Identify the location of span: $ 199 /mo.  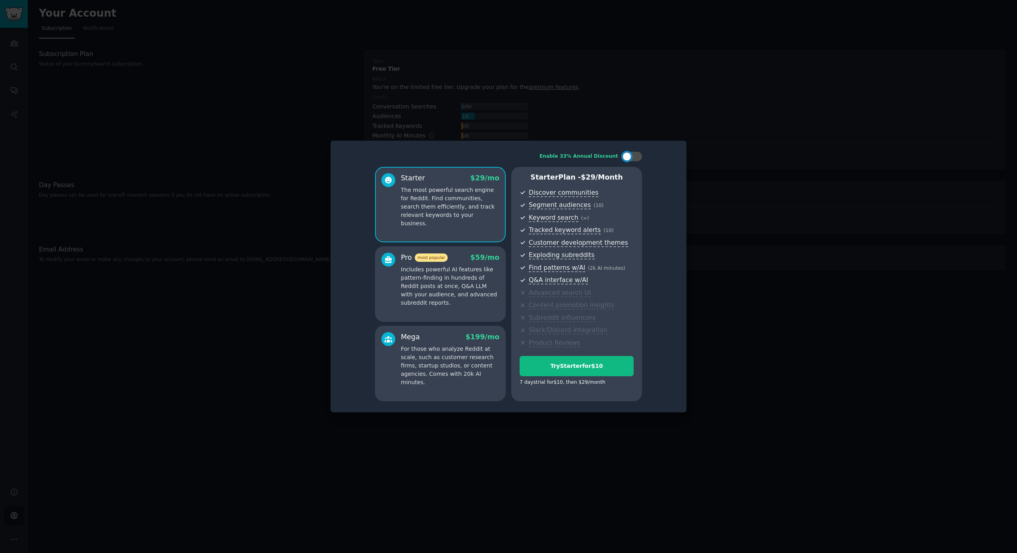
(482, 337).